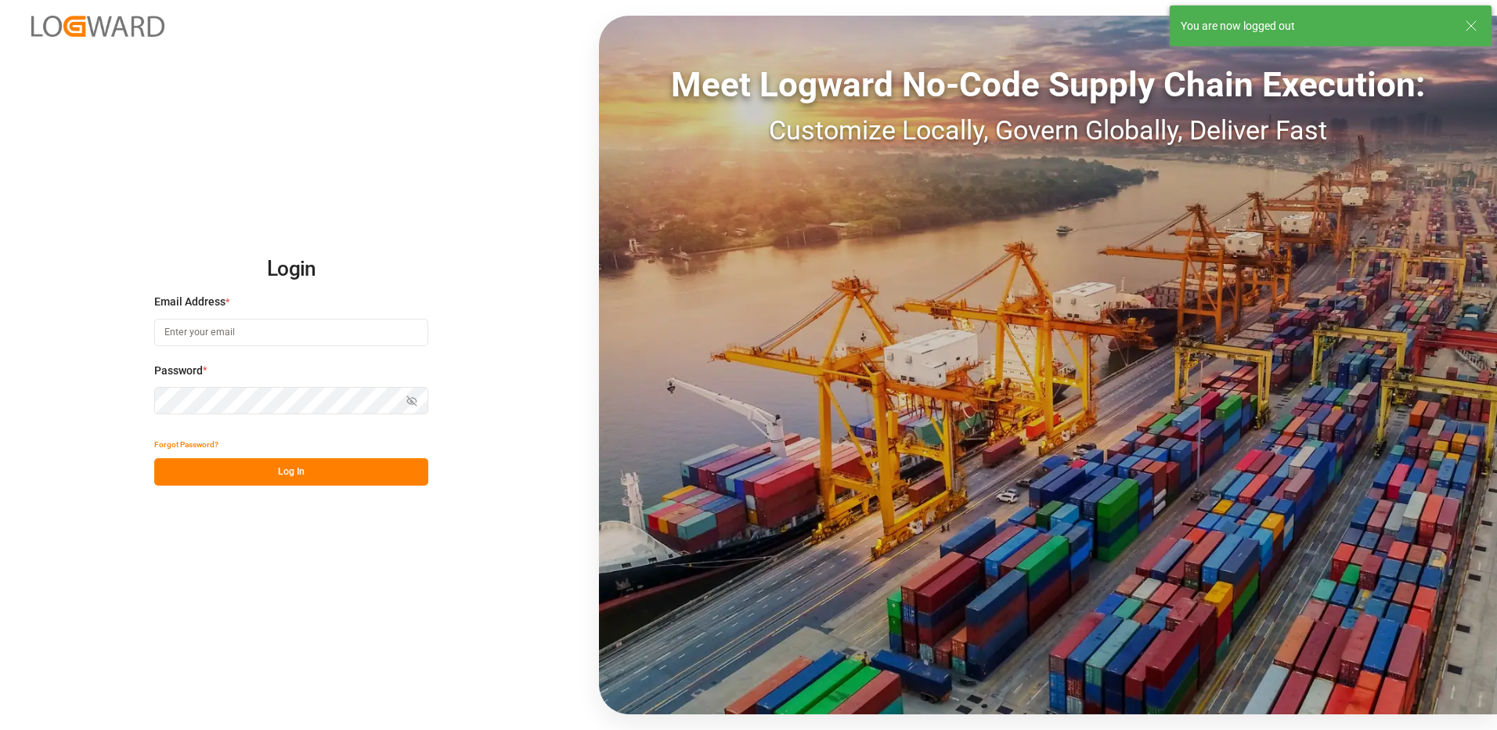 The image size is (1497, 730). Describe the element at coordinates (186, 444) in the screenshot. I see `button: Forgot Password?` at that location.